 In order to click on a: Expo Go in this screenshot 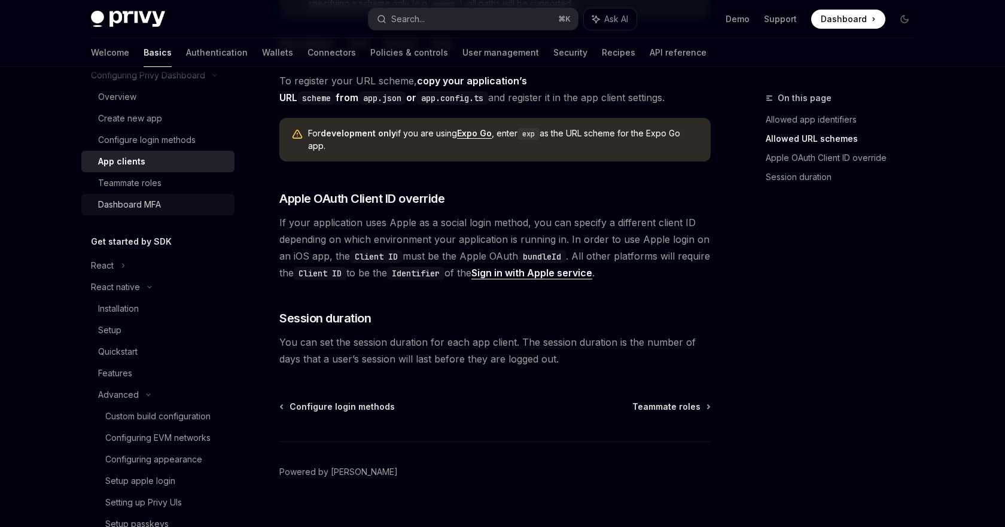, I will do `click(474, 133)`.